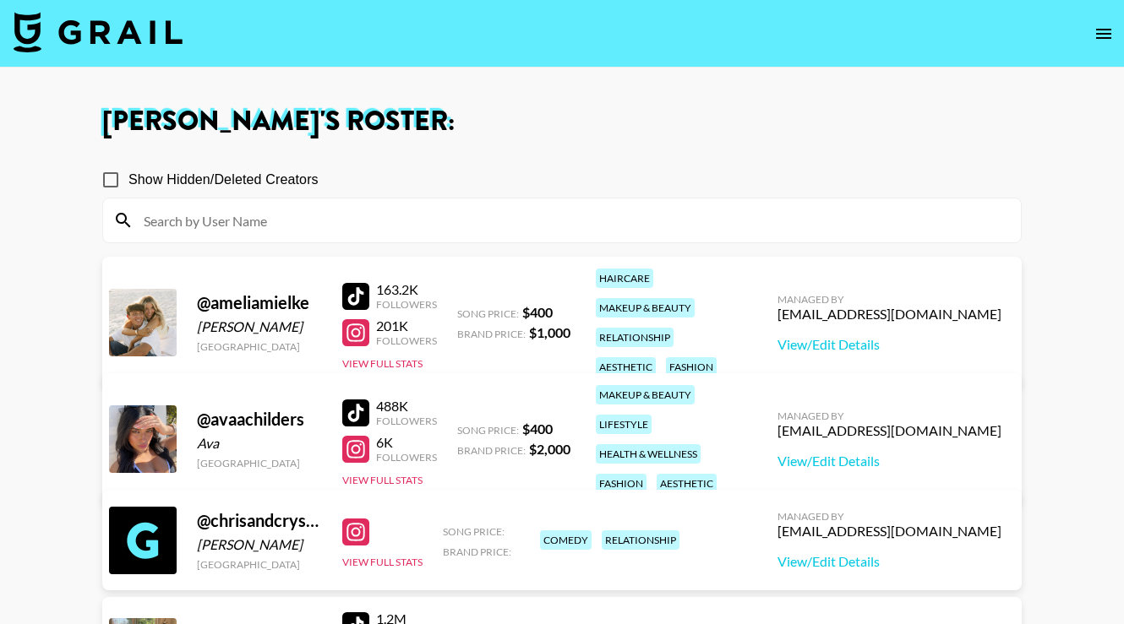  Describe the element at coordinates (223, 180) in the screenshot. I see `span: Show Hidden/Deleted Creators` at that location.